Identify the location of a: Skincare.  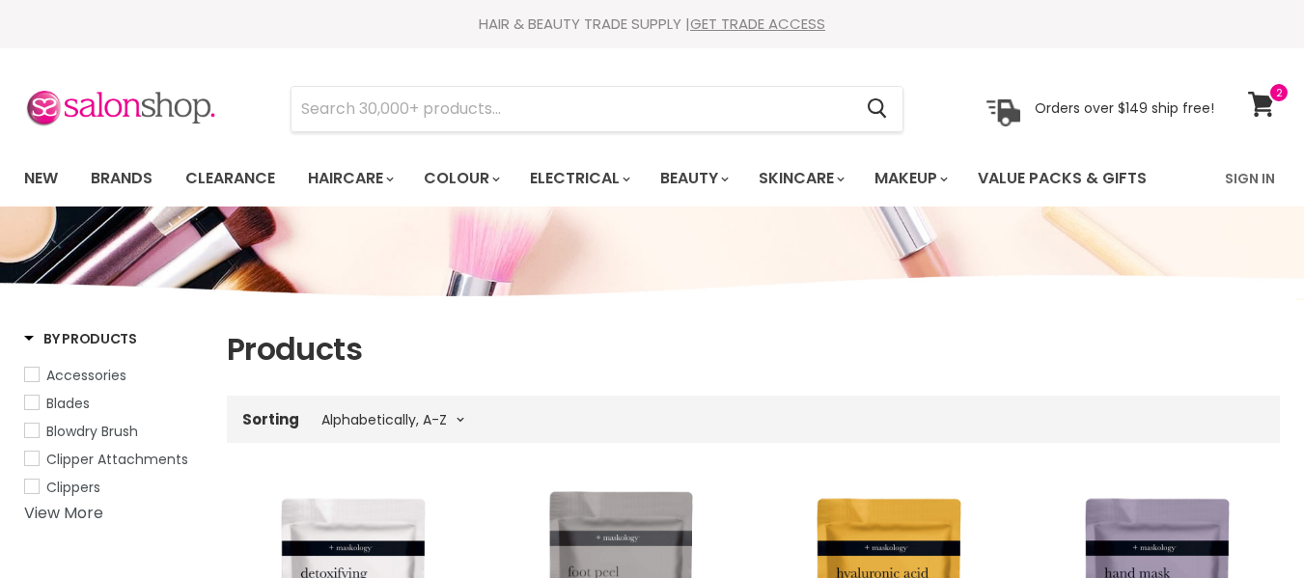
(800, 179).